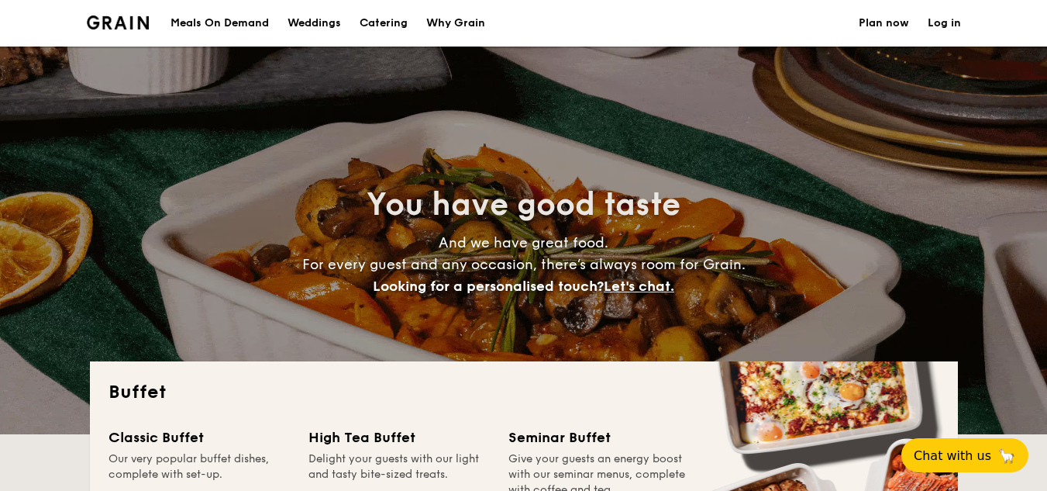 Image resolution: width=1047 pixels, height=491 pixels. What do you see at coordinates (639, 286) in the screenshot?
I see `span: Let's chat.` at bounding box center [639, 286].